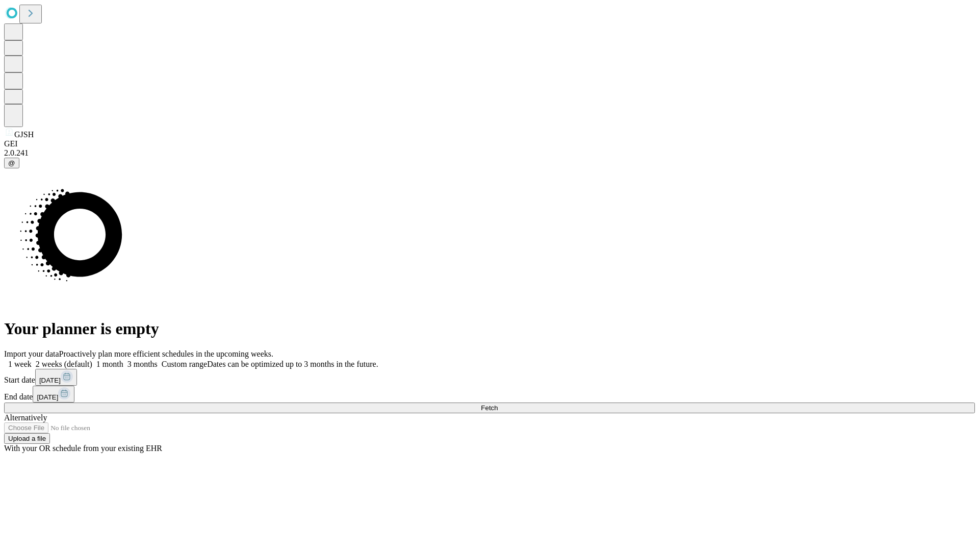  What do you see at coordinates (24, 134) in the screenshot?
I see `span: GJSH` at bounding box center [24, 134].